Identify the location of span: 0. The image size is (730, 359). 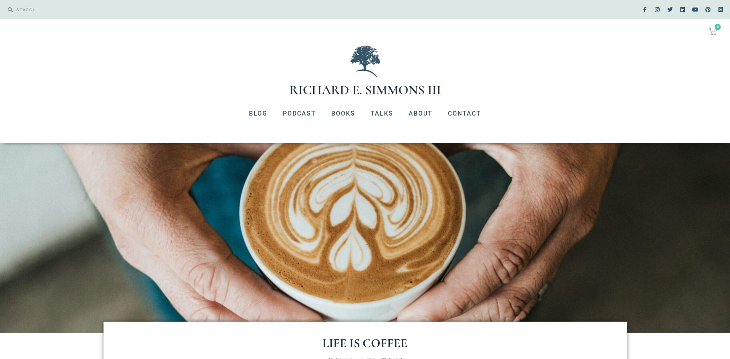
(718, 27).